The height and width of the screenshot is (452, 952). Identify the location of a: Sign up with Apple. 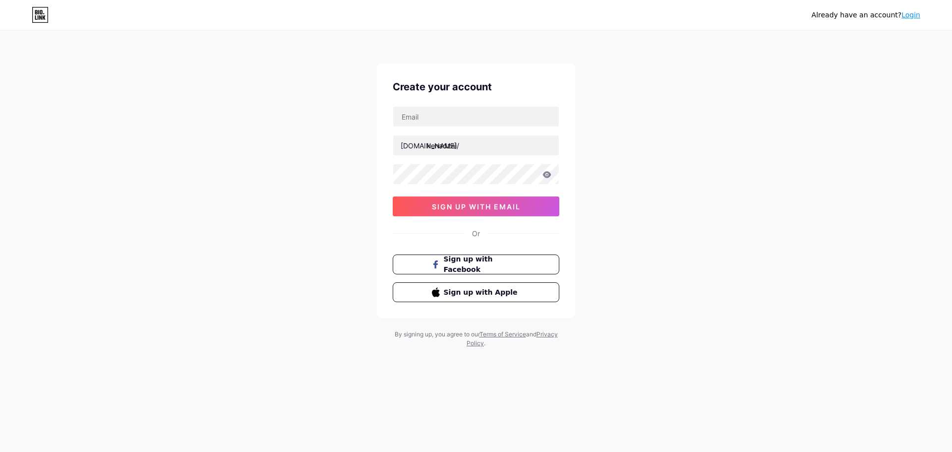
(476, 292).